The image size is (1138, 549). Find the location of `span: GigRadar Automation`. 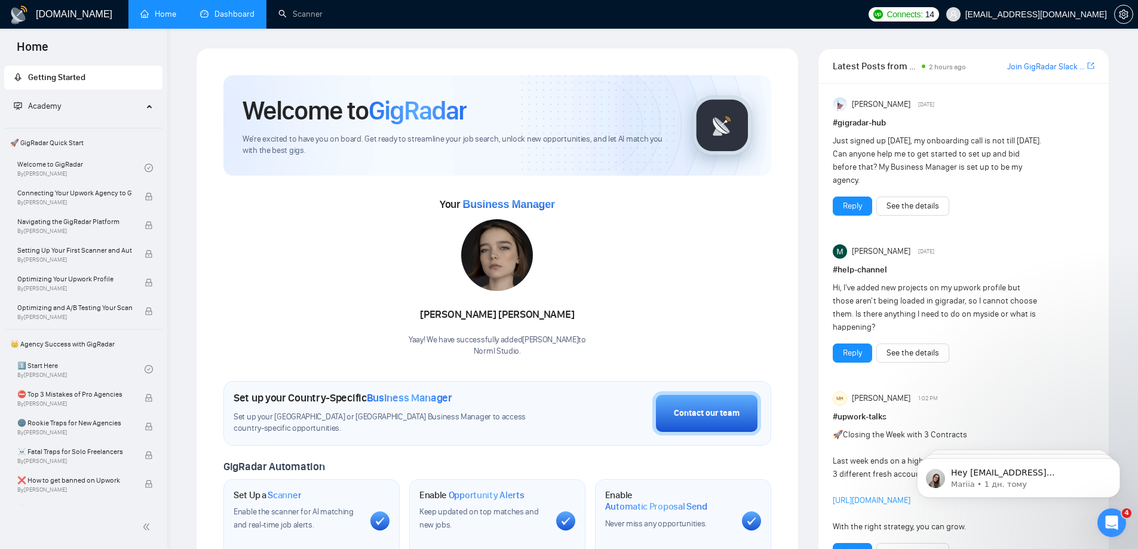

span: GigRadar Automation is located at coordinates (274, 467).